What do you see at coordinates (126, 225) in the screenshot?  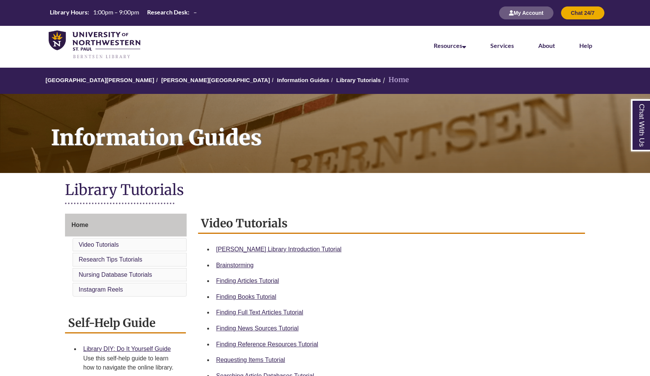 I see `a: Home` at bounding box center [126, 225].